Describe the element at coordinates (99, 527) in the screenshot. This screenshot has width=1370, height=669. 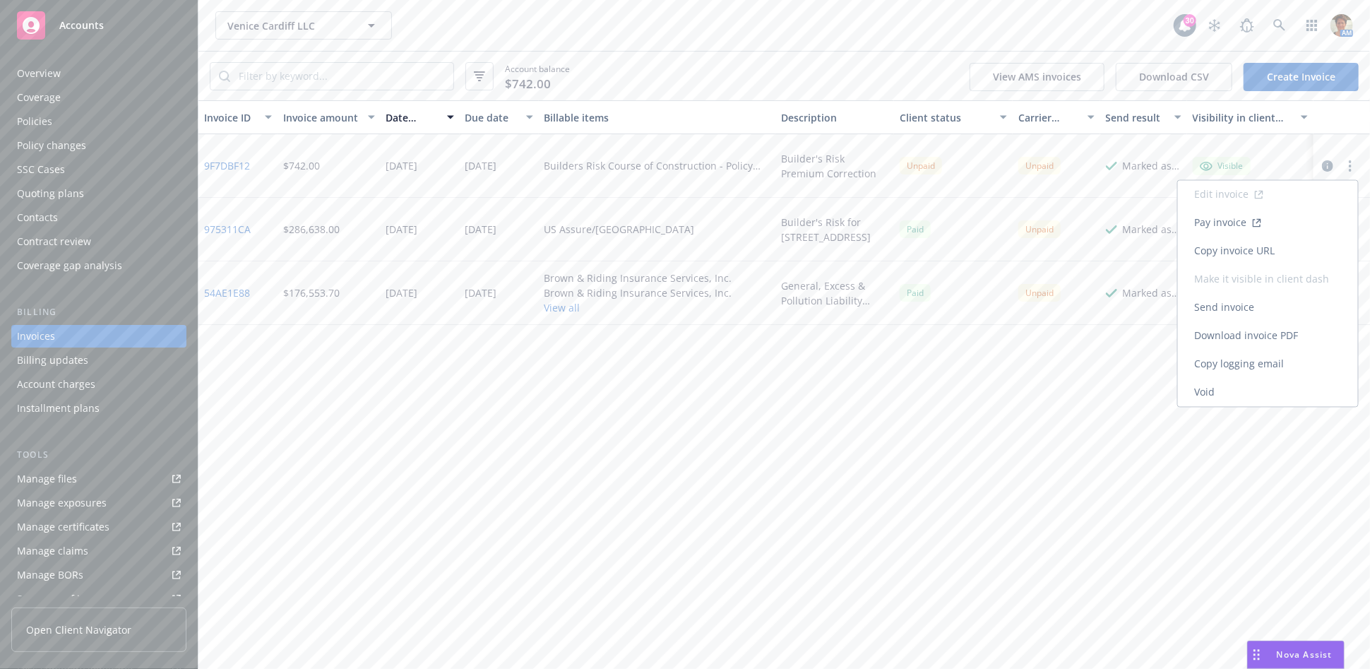
I see `a: Manage certificates` at that location.